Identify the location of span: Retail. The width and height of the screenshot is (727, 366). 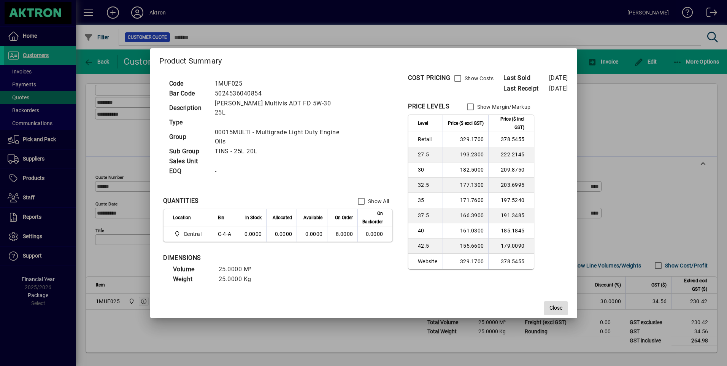
(428, 139).